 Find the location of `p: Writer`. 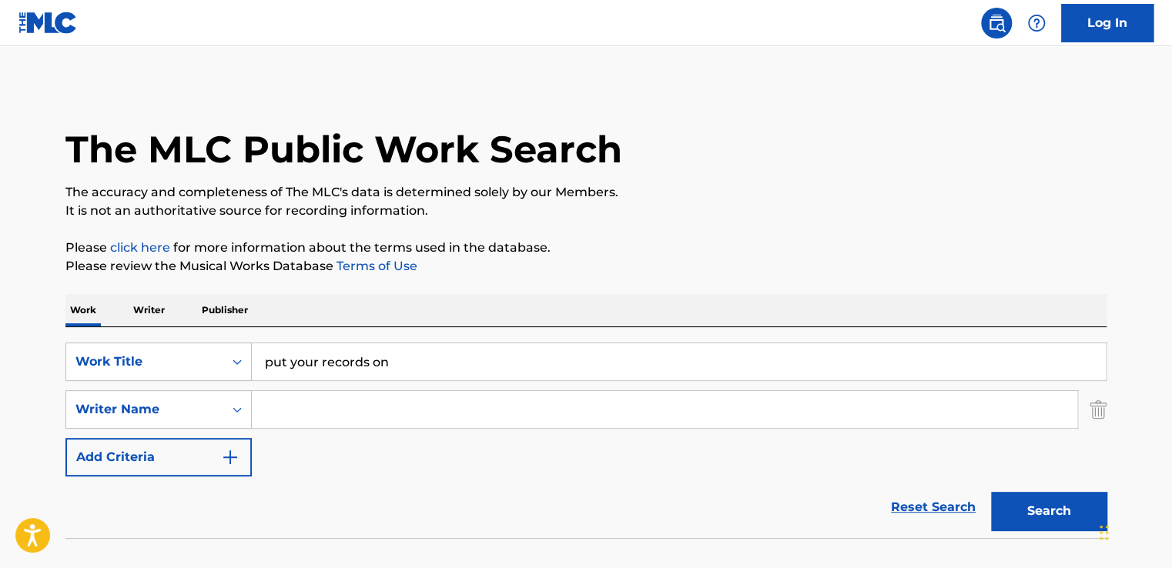

p: Writer is located at coordinates (149, 310).